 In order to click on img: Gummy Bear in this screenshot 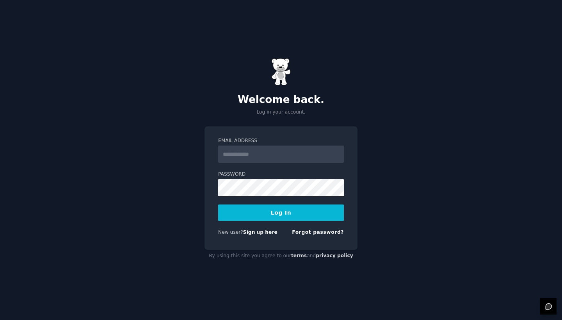, I will do `click(281, 72)`.